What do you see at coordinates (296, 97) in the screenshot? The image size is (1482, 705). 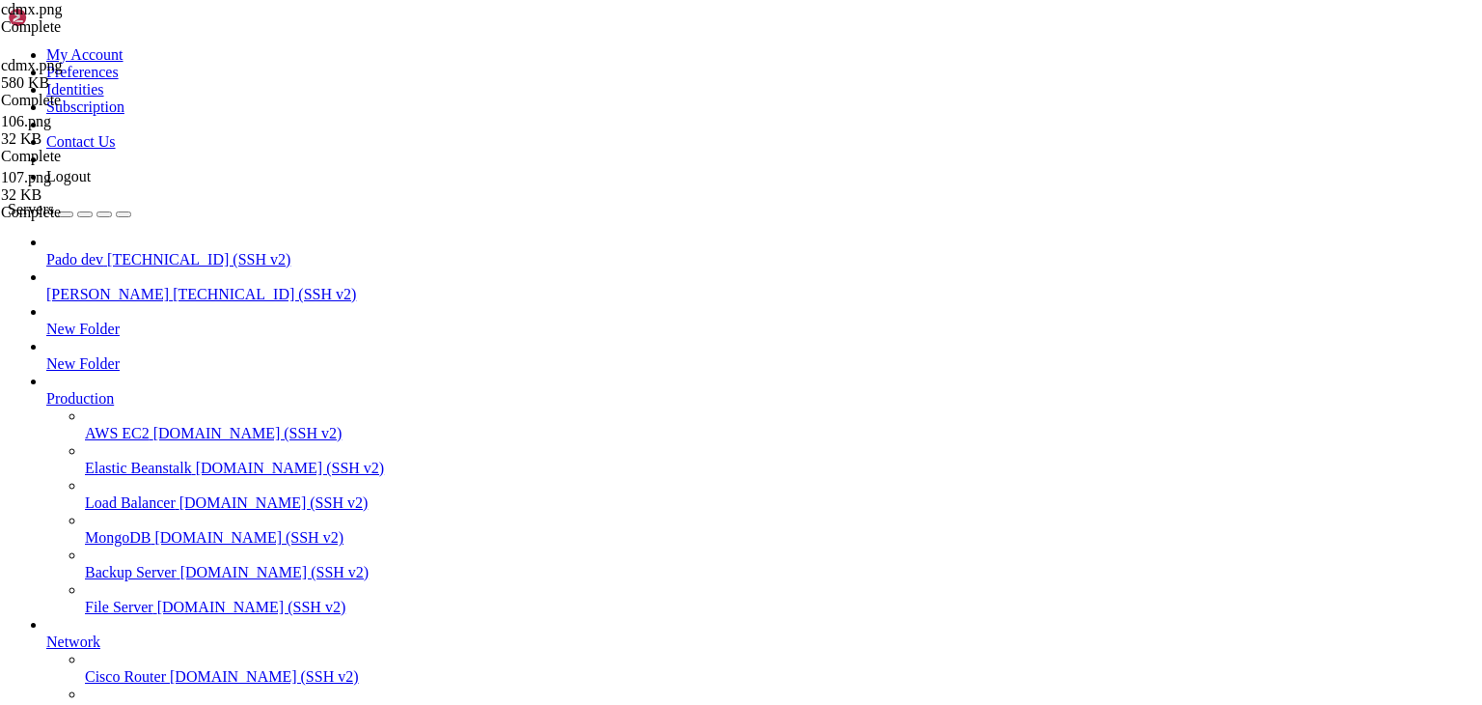 I see `div: (35, 5)` at bounding box center [296, 97].